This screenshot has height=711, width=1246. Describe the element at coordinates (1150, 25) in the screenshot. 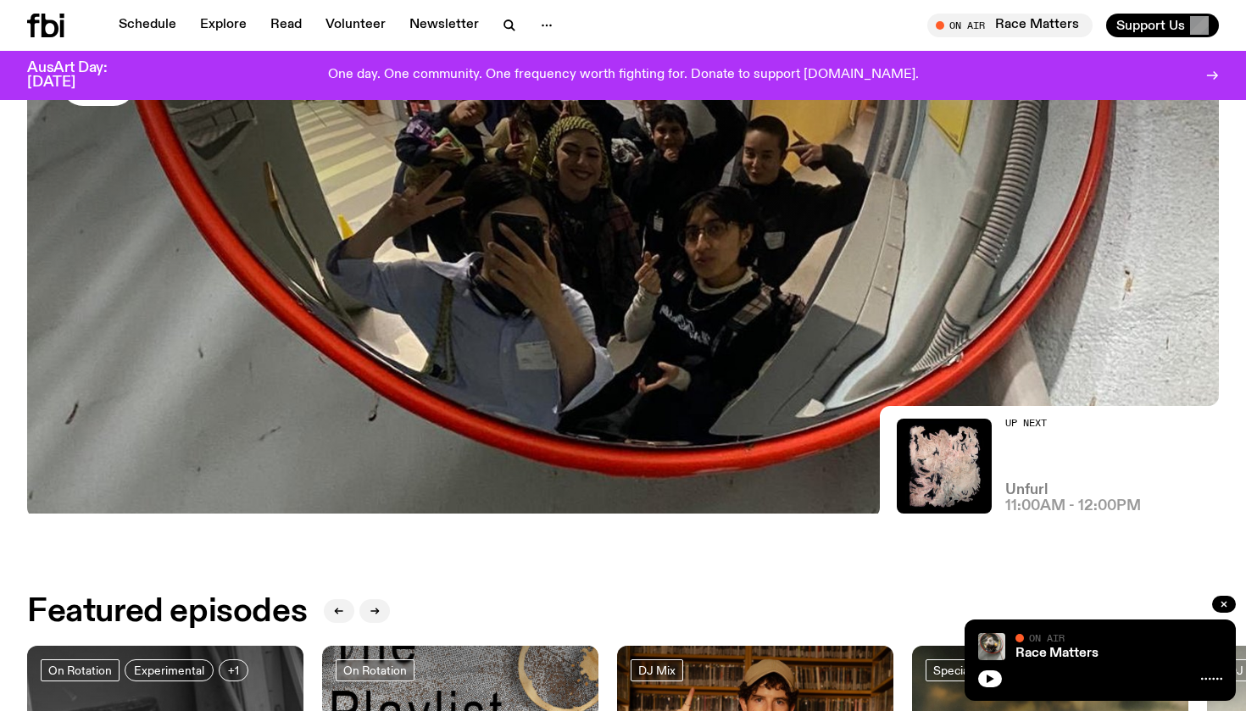

I see `span: Support Us` at that location.